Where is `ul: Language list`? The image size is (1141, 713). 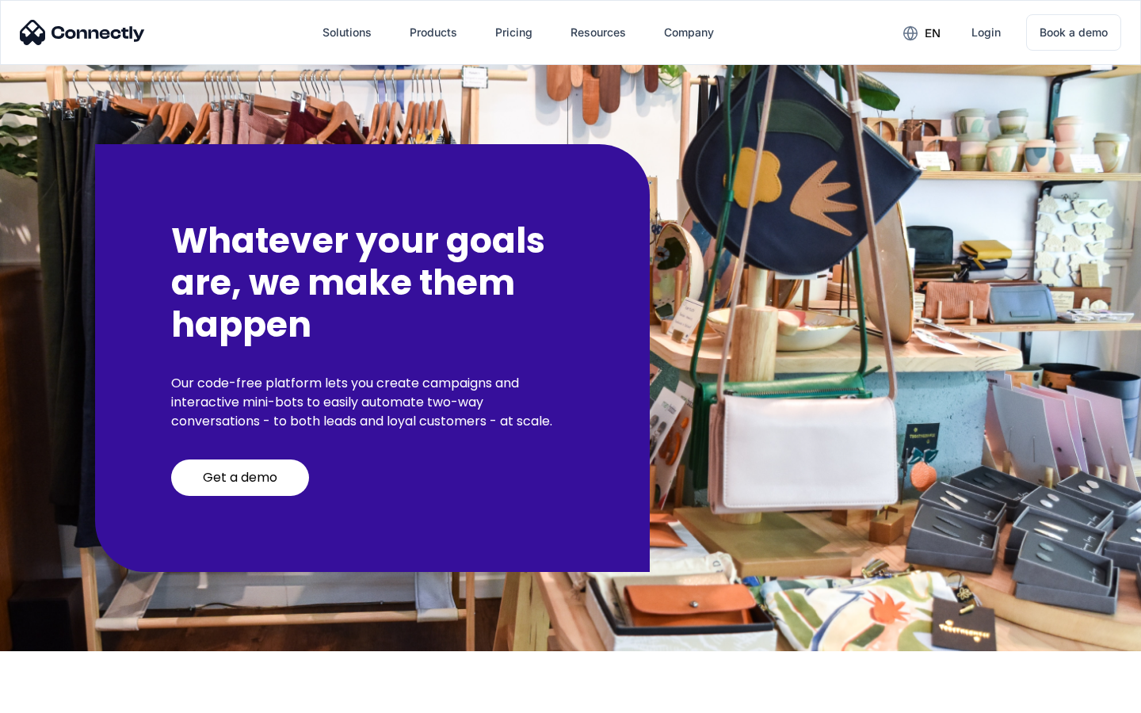
ul: Language list is located at coordinates (63, 697).